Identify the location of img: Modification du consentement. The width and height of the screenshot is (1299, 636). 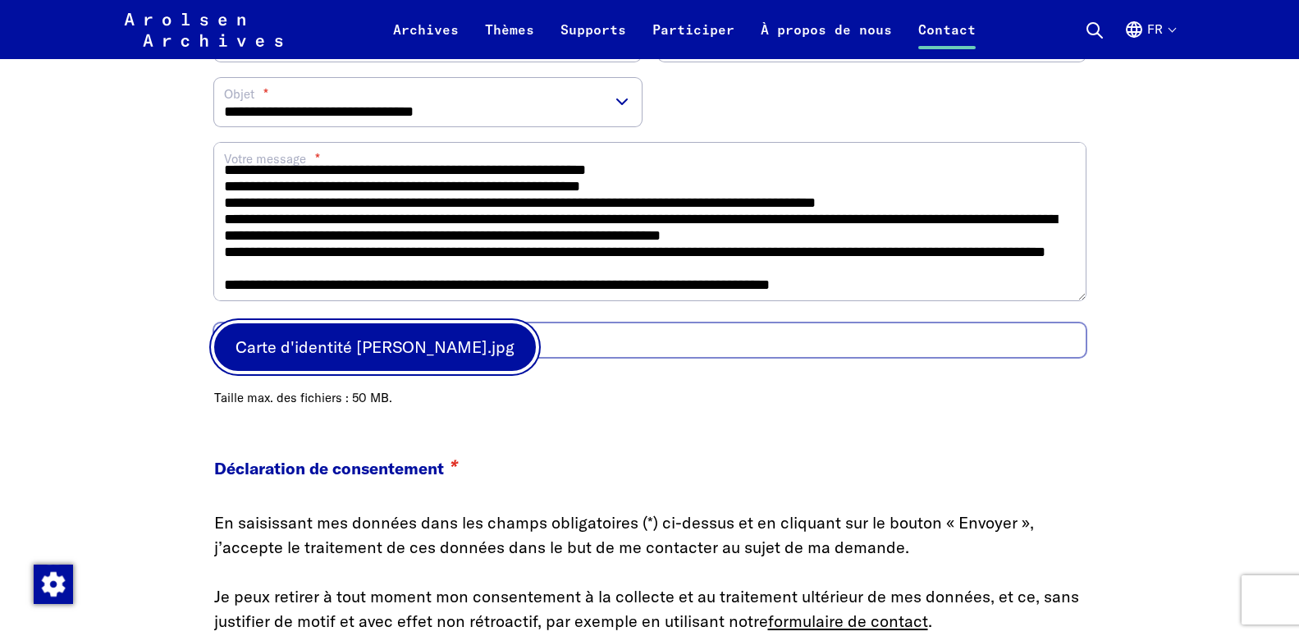
(53, 584).